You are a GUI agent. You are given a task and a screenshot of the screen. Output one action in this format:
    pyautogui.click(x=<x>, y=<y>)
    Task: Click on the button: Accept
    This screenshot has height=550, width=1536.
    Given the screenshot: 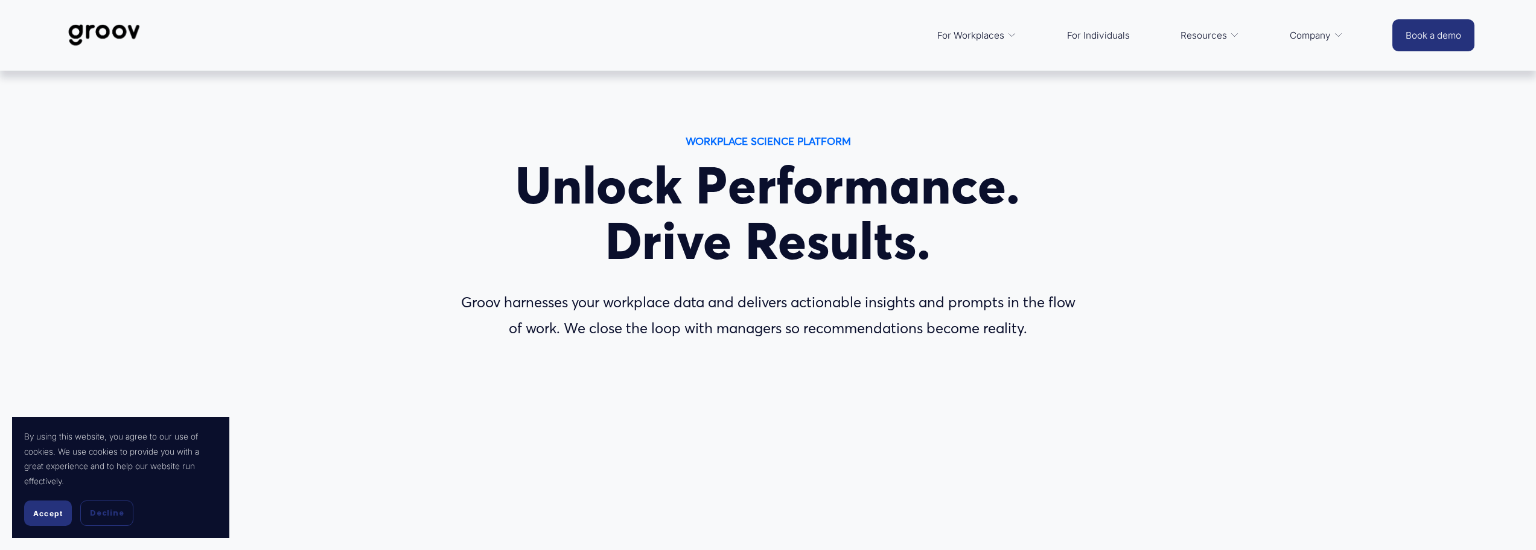 What is the action you would take?
    pyautogui.click(x=48, y=513)
    